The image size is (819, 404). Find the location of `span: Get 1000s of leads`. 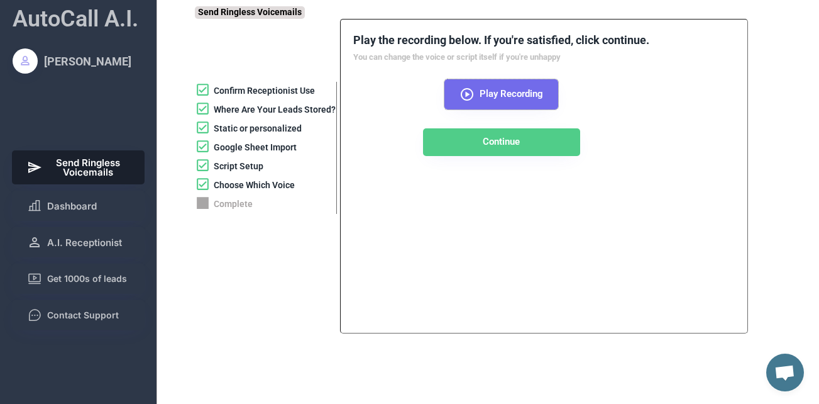

span: Get 1000s of leads is located at coordinates (87, 279).